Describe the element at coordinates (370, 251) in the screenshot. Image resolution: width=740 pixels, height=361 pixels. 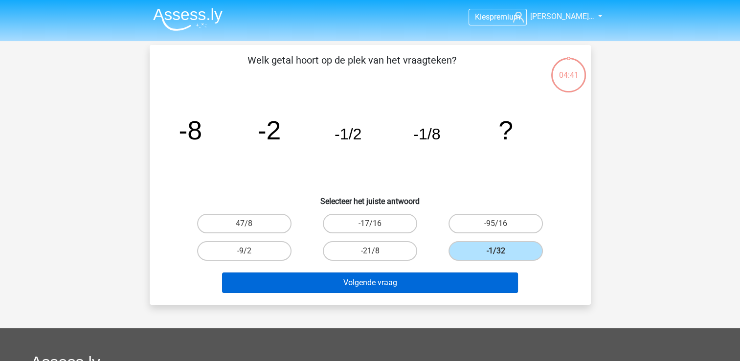
I see `label: -21/8` at that location.